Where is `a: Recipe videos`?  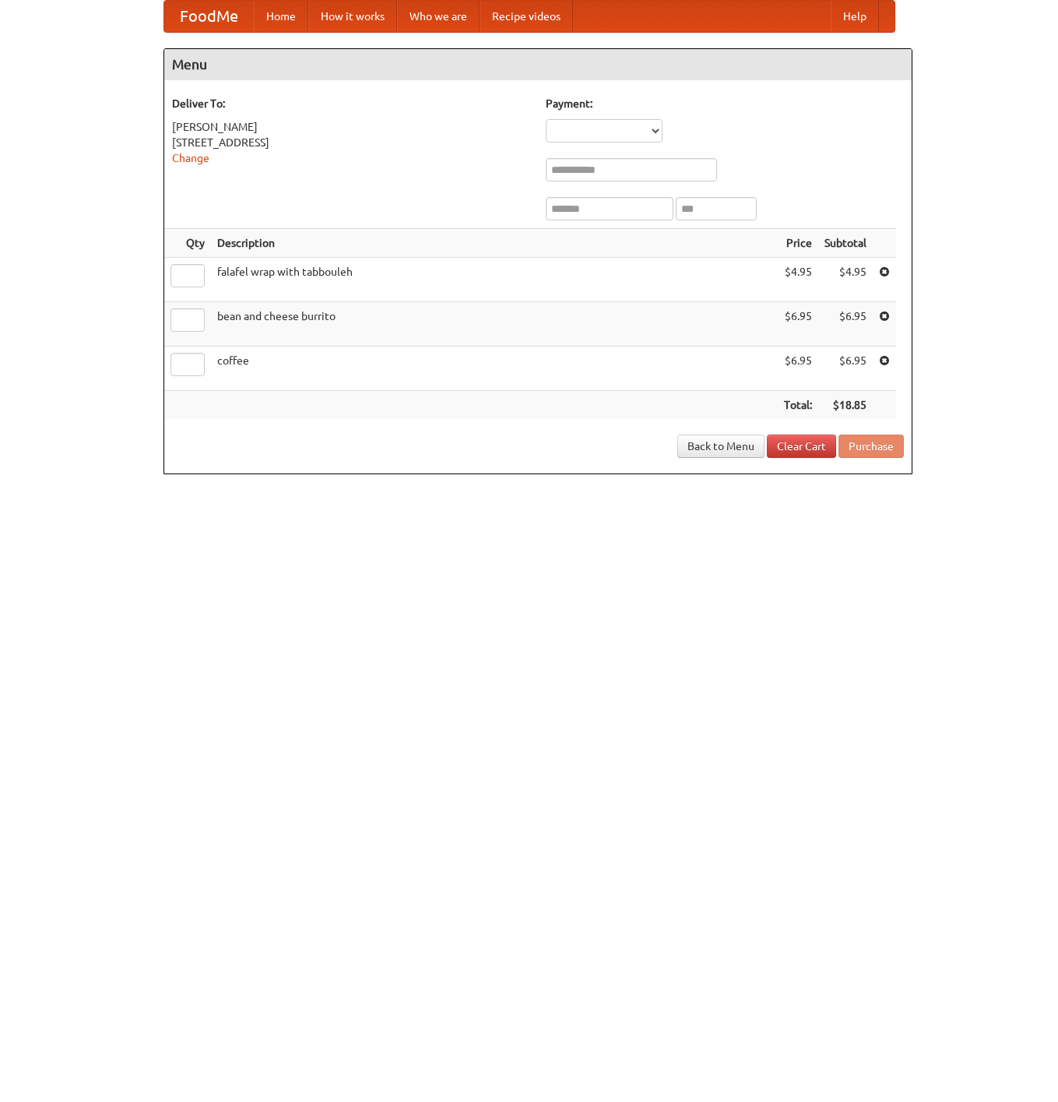 a: Recipe videos is located at coordinates (526, 16).